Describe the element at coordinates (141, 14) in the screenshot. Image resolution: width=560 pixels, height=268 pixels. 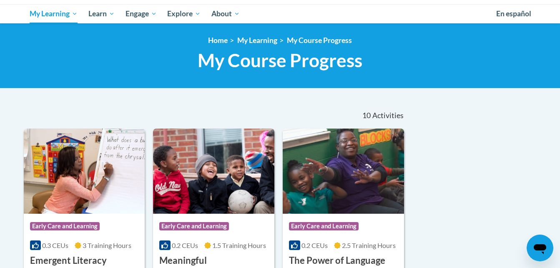
I see `a: Engage` at that location.